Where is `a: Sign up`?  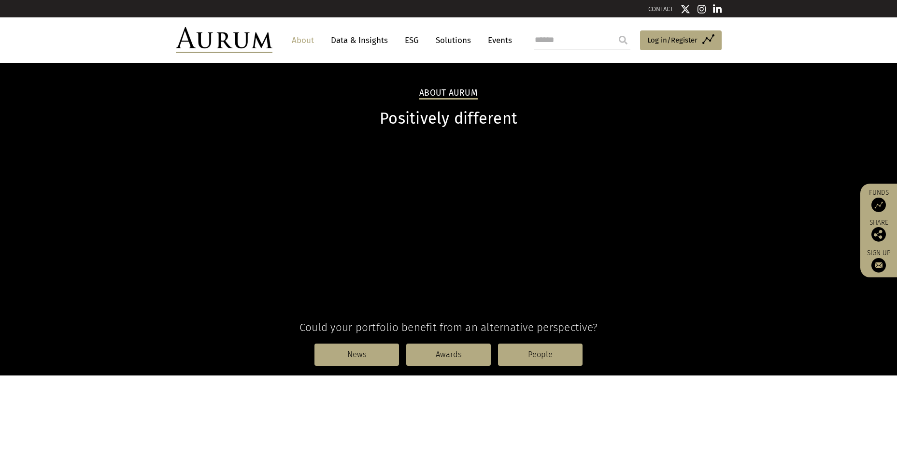 a: Sign up is located at coordinates (879, 260).